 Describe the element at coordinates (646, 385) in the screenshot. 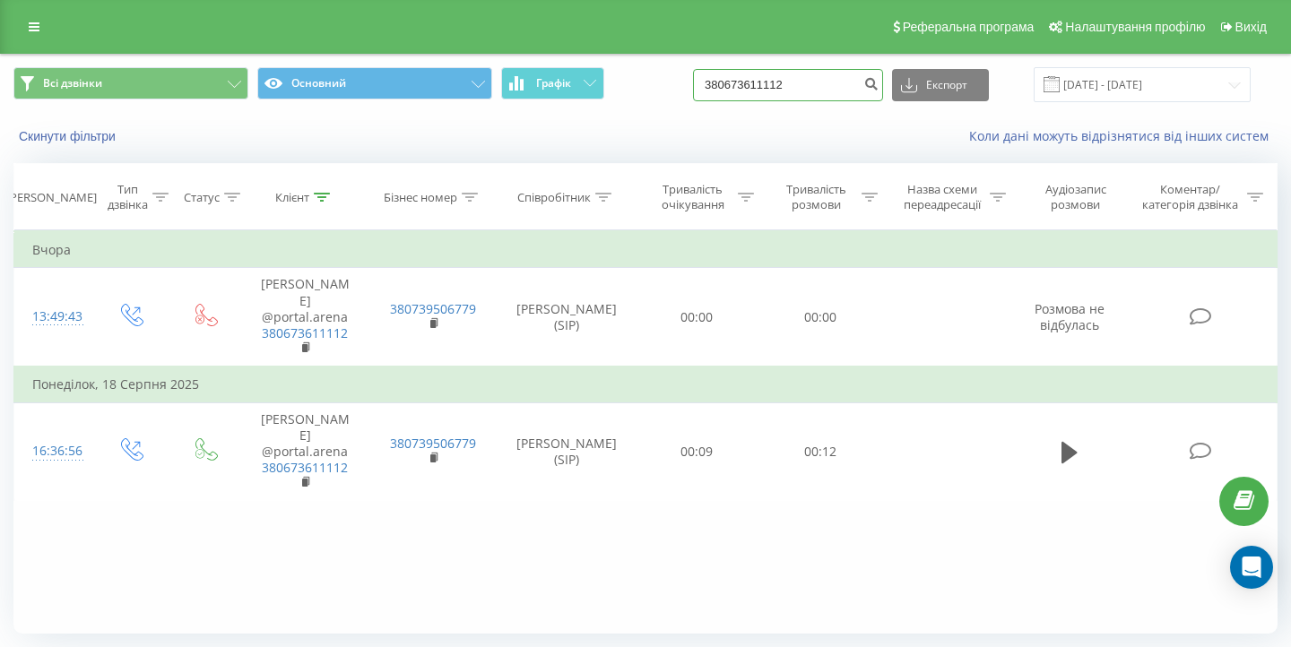

I see `td: Понеділок, 18 Серпня 2025` at that location.